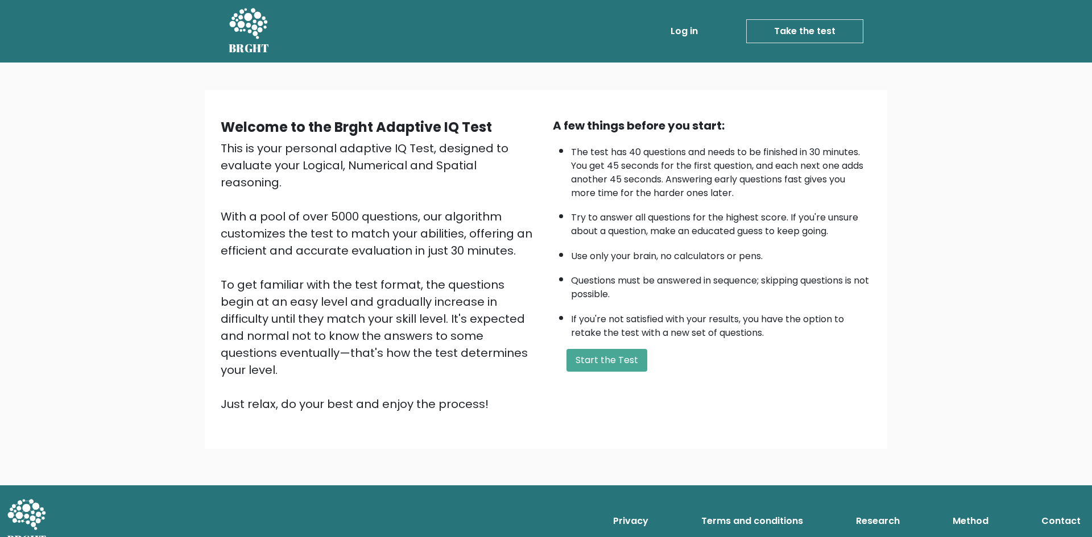 This screenshot has height=537, width=1092. I want to click on div: A few things before you start:, so click(712, 126).